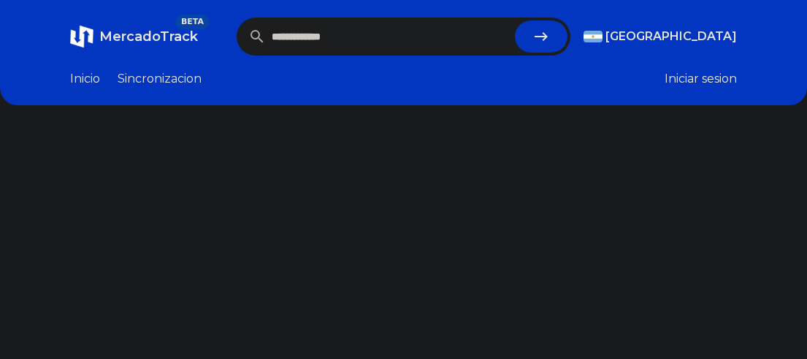 This screenshot has width=807, height=359. I want to click on span: MercadoTrack, so click(148, 37).